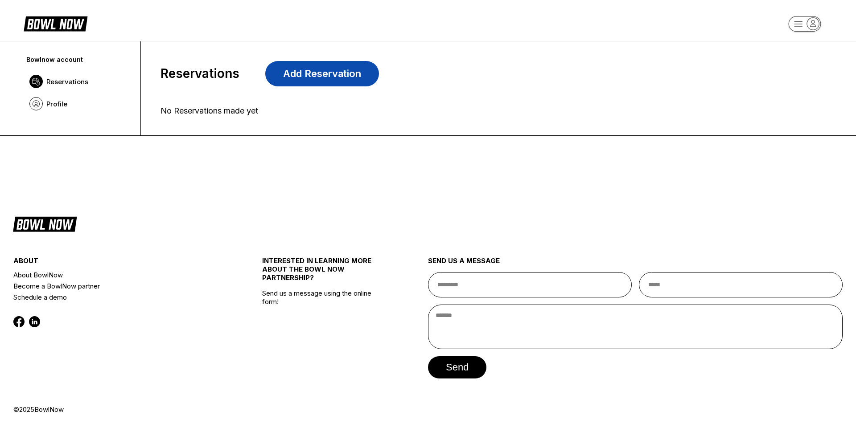 This screenshot has height=427, width=856. I want to click on a: Profile, so click(79, 104).